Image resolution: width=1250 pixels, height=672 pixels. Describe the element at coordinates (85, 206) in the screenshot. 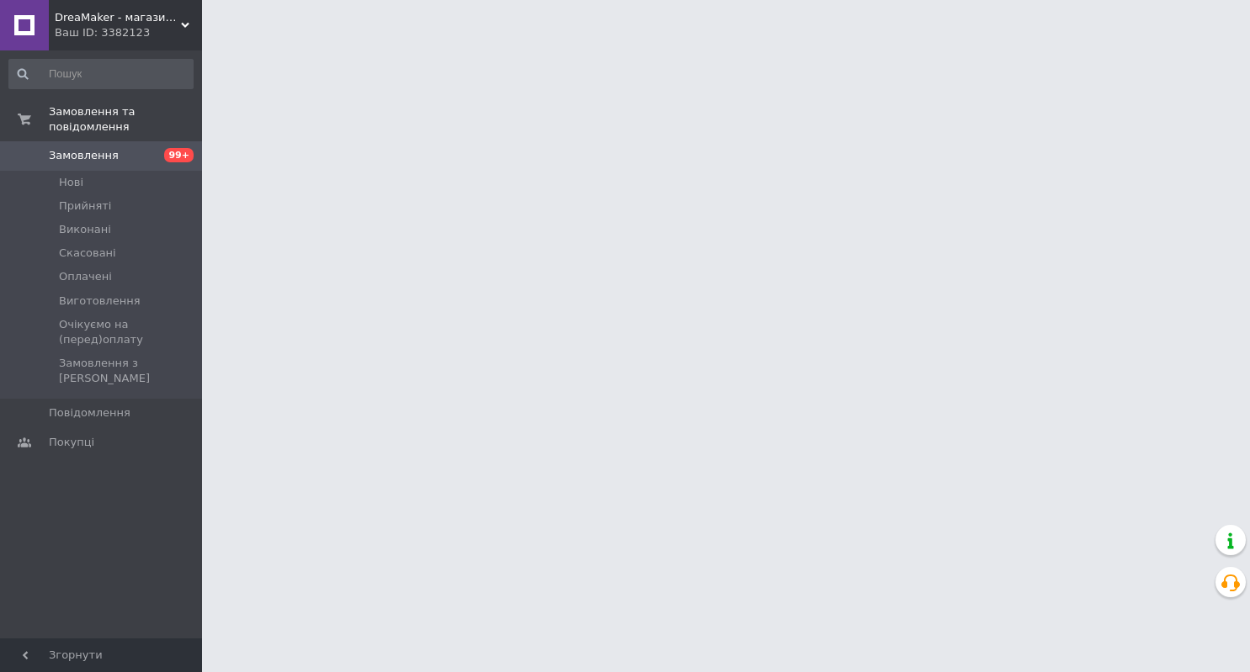

I see `span: Прийняті` at that location.